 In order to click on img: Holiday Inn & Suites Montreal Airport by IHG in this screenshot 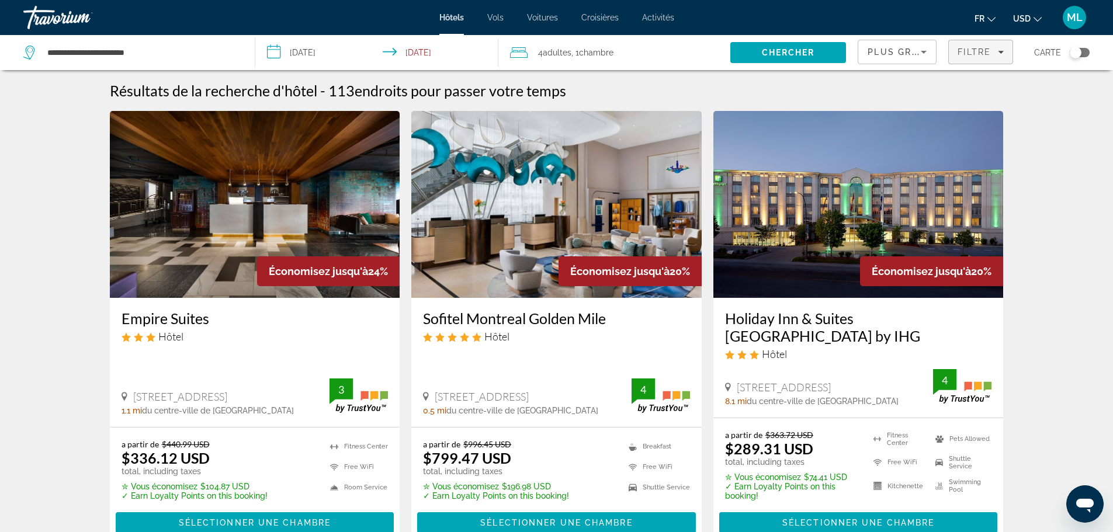, I will do `click(858, 205)`.